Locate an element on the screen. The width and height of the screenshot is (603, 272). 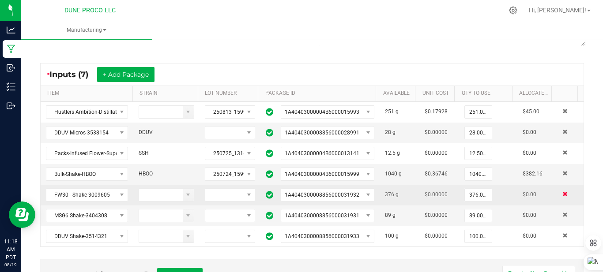
a: Manufacturing is located at coordinates (86, 30).